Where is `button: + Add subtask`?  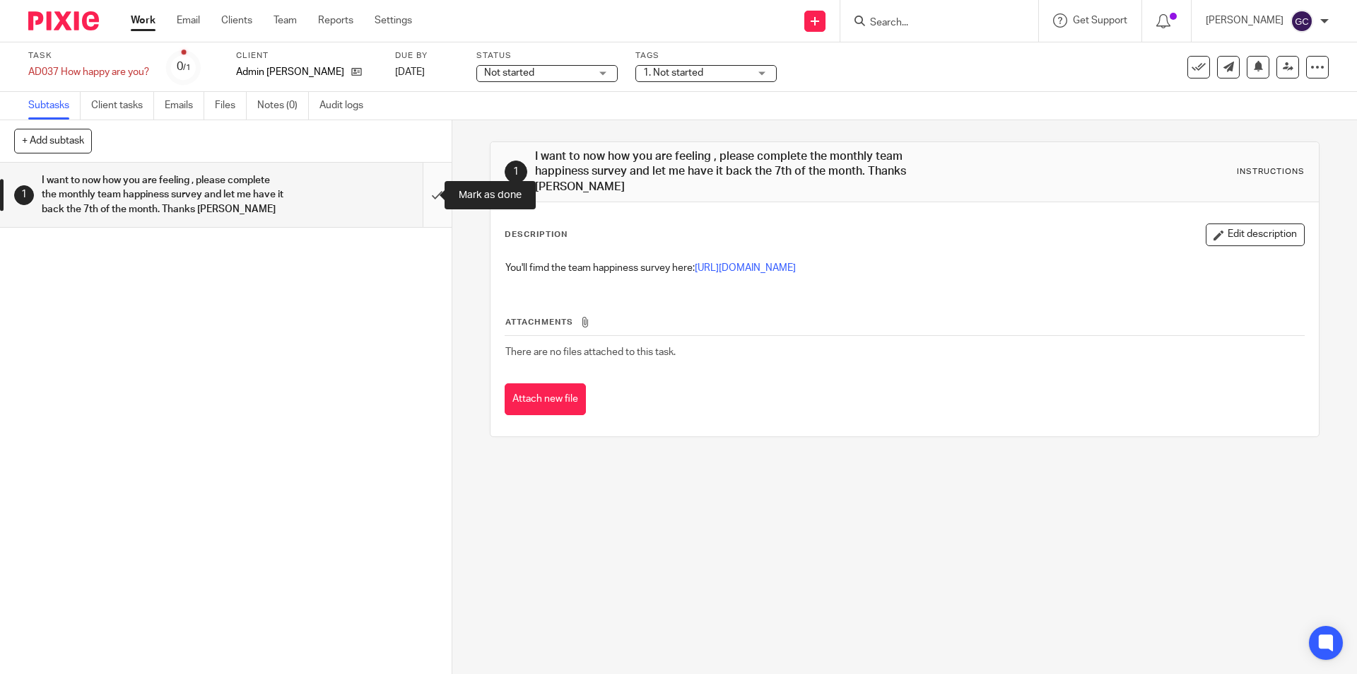
button: + Add subtask is located at coordinates (53, 141).